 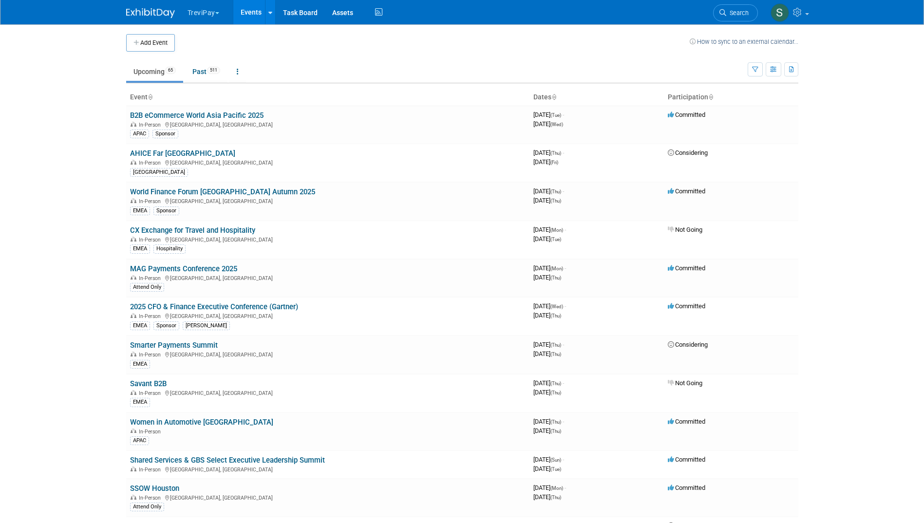 I want to click on a: SSOW Houston, so click(x=154, y=488).